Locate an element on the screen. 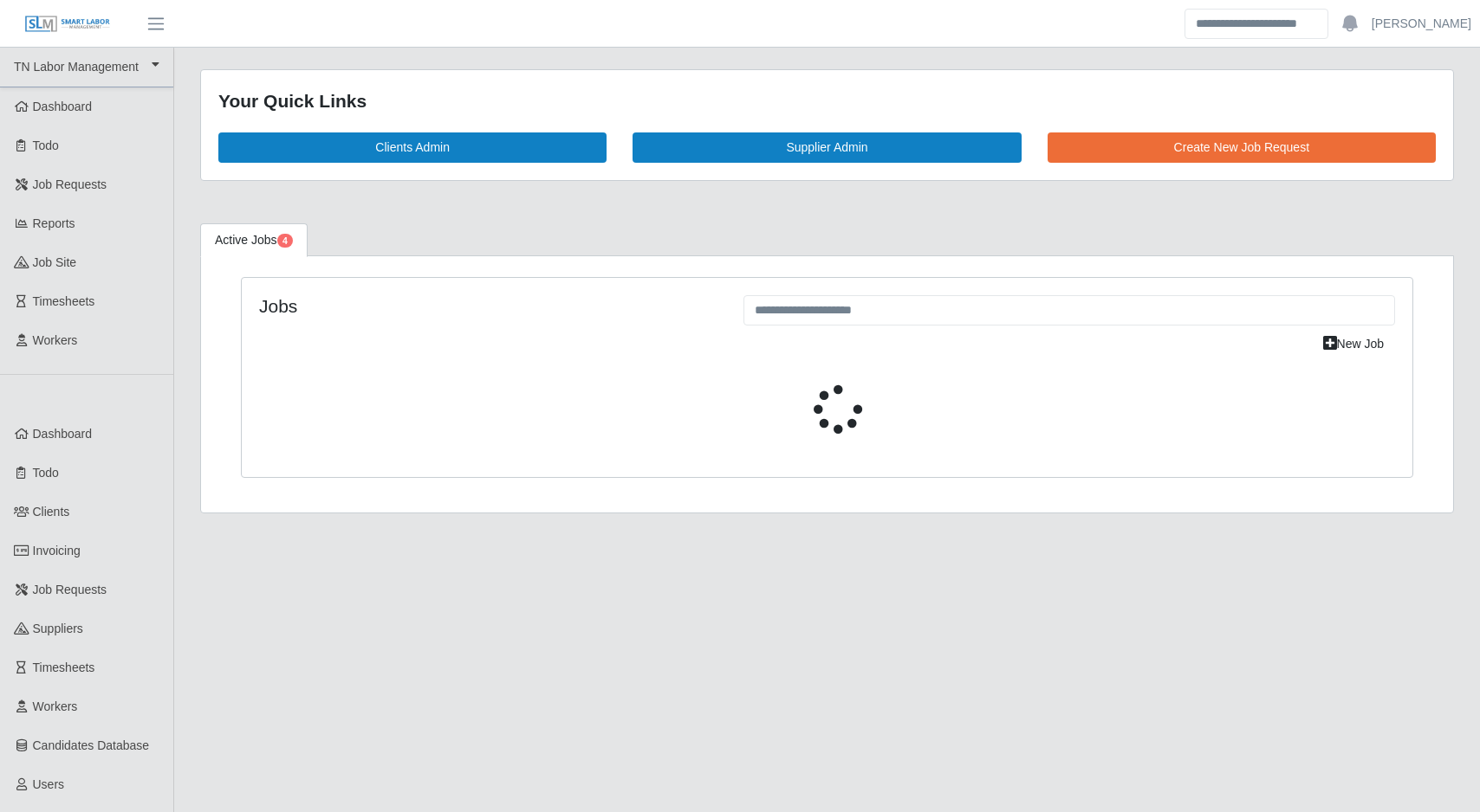 The image size is (1480, 812). span: job site is located at coordinates (55, 263).